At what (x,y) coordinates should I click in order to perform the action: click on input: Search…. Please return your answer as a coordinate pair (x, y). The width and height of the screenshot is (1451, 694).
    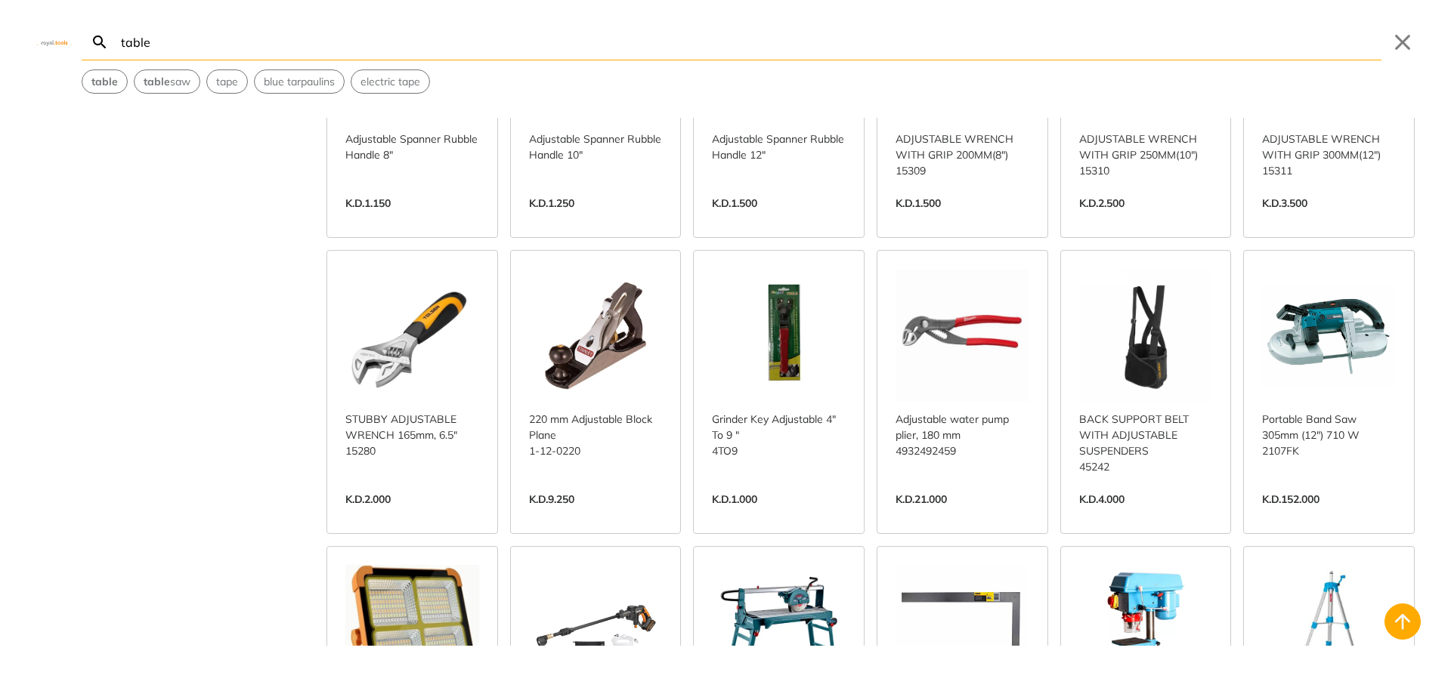
    Looking at the image, I should click on (750, 42).